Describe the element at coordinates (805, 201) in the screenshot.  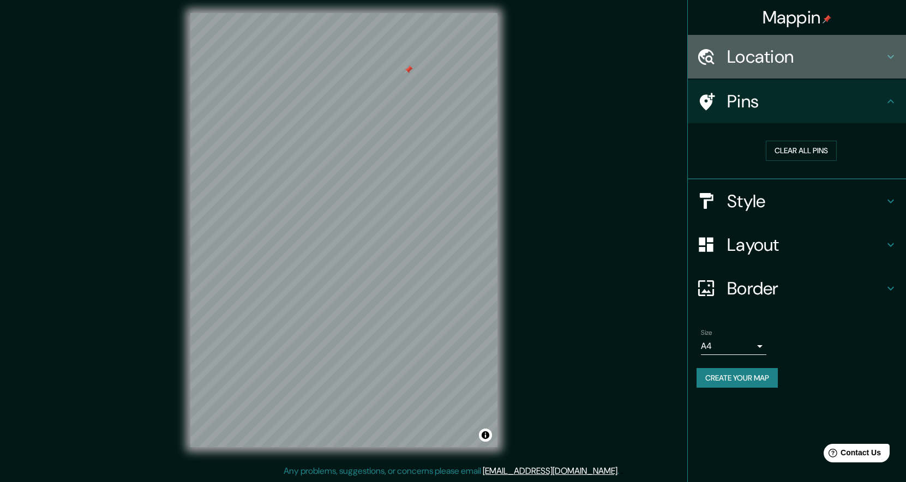
I see `h4: Style` at that location.